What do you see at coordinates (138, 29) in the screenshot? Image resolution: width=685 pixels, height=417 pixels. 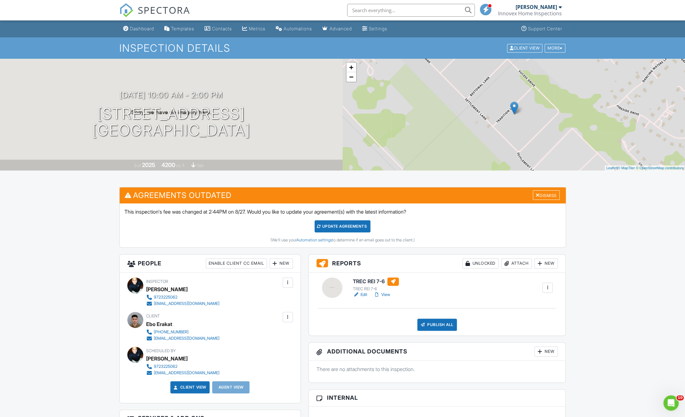 I see `a: Dashboard` at bounding box center [138, 29].